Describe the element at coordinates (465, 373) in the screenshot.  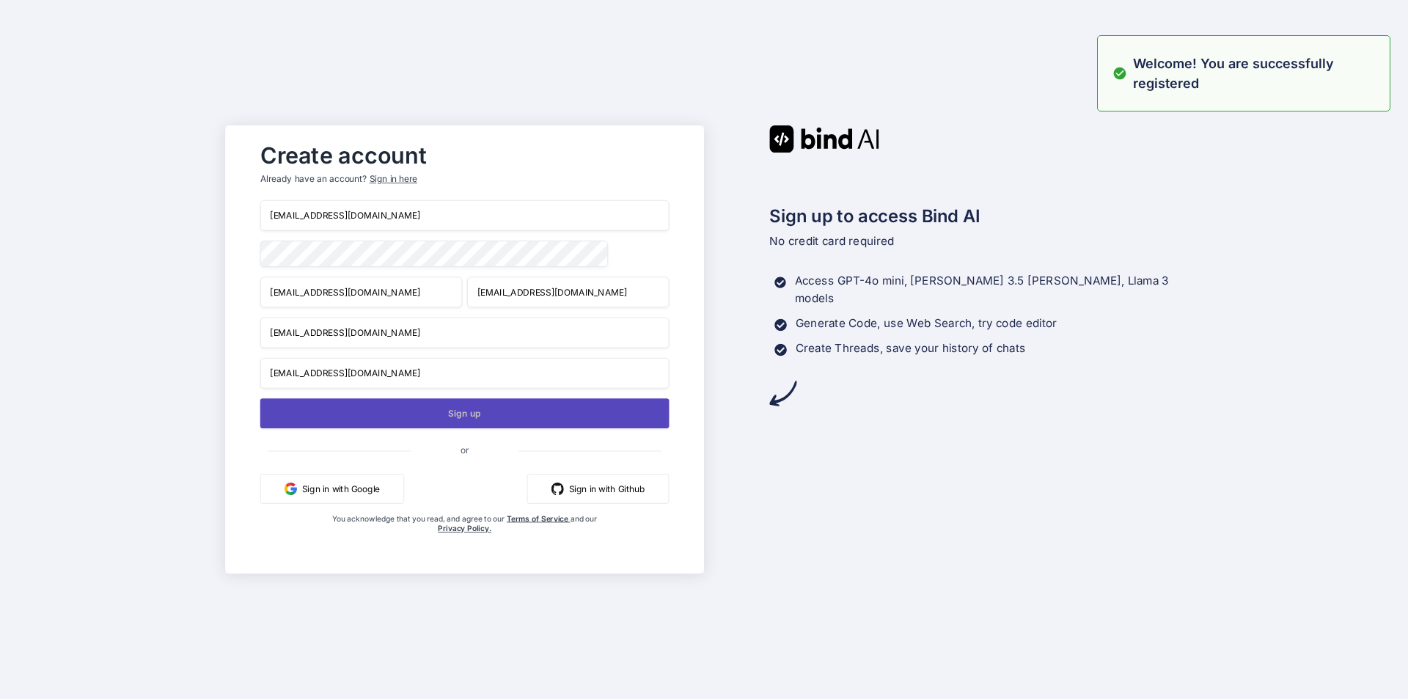
I see `input: Company website` at that location.